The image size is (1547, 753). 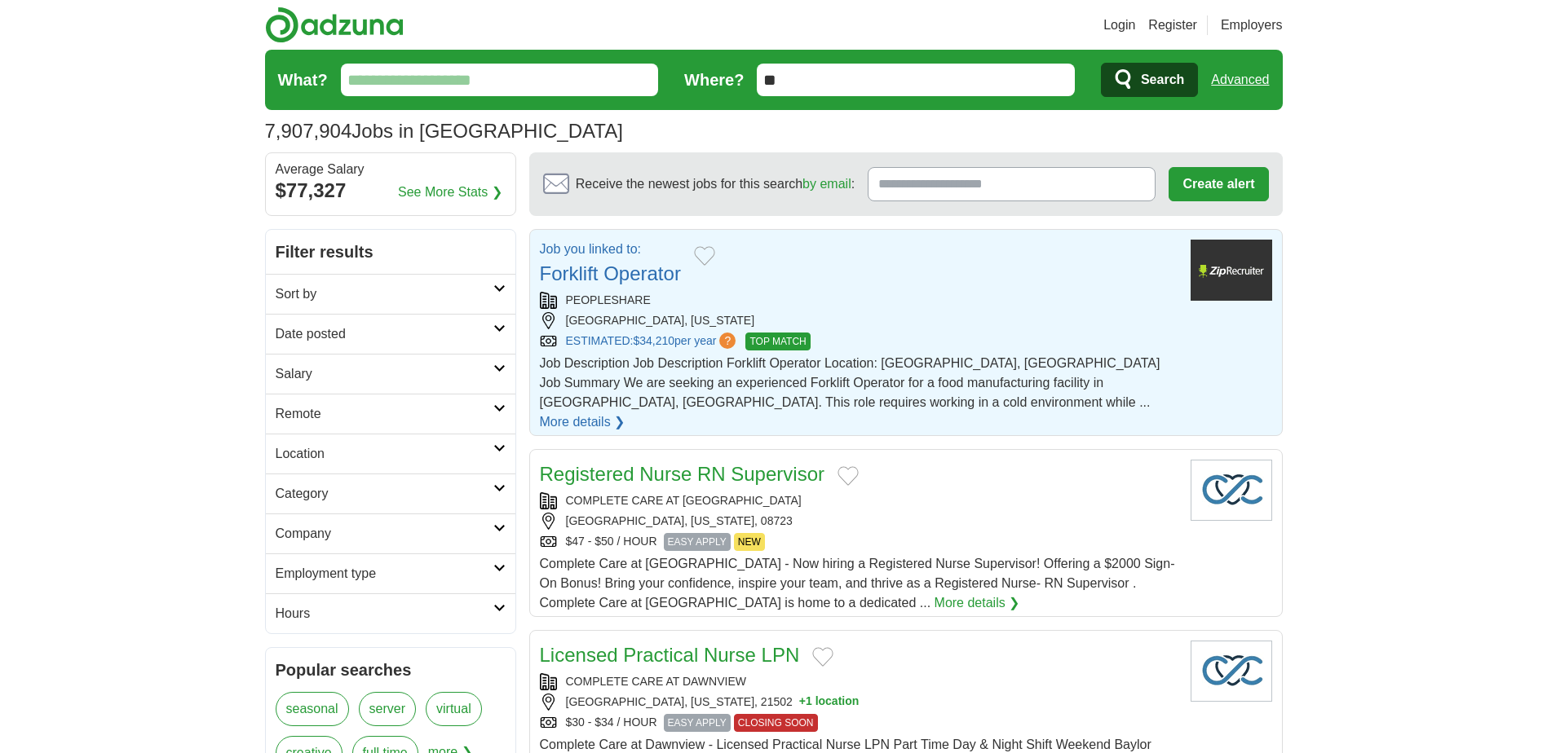 I want to click on button: Create alert, so click(x=1218, y=184).